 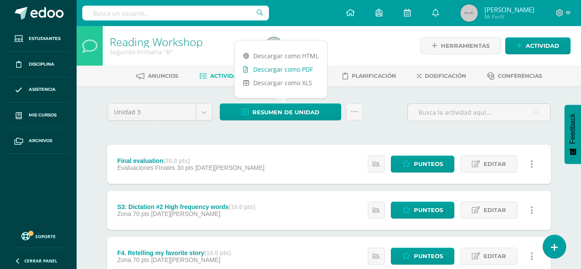 I want to click on a: Descargar como HTML, so click(x=280, y=56).